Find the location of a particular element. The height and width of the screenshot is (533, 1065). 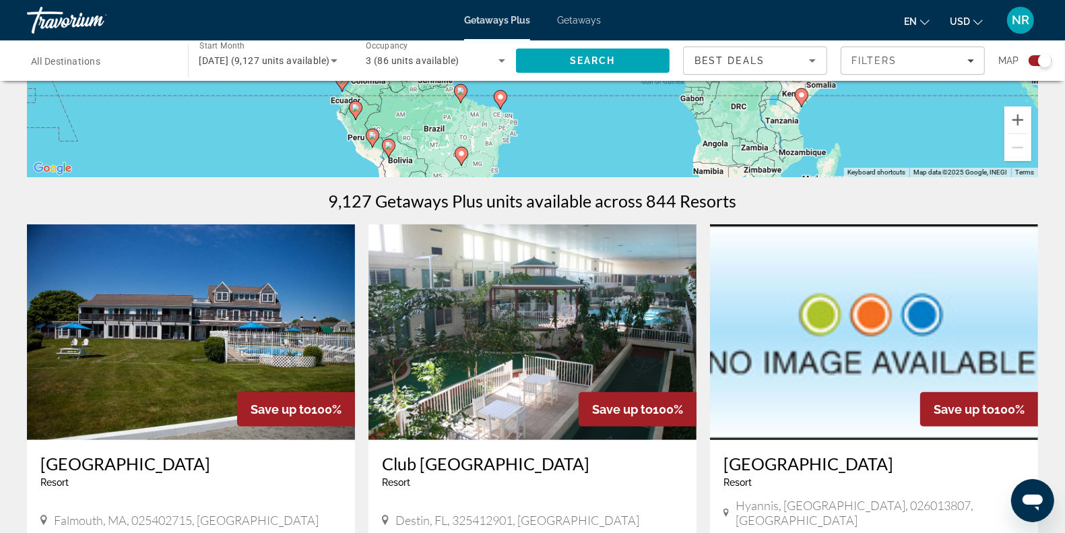

span: USD is located at coordinates (960, 22).